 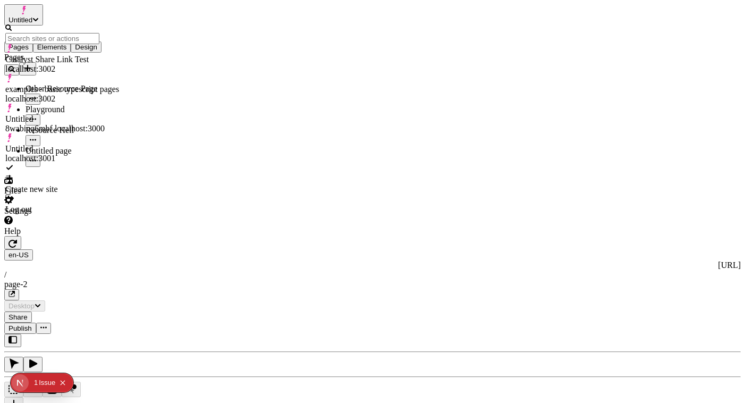 What do you see at coordinates (80, 13) in the screenshot?
I see `p: Cookie Test Route` at bounding box center [80, 13].